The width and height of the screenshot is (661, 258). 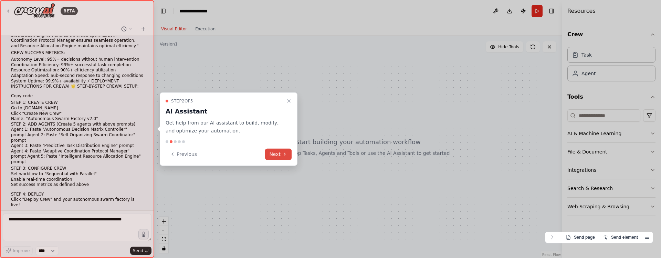 What do you see at coordinates (289, 101) in the screenshot?
I see `button: Close walkthrough` at bounding box center [289, 101].